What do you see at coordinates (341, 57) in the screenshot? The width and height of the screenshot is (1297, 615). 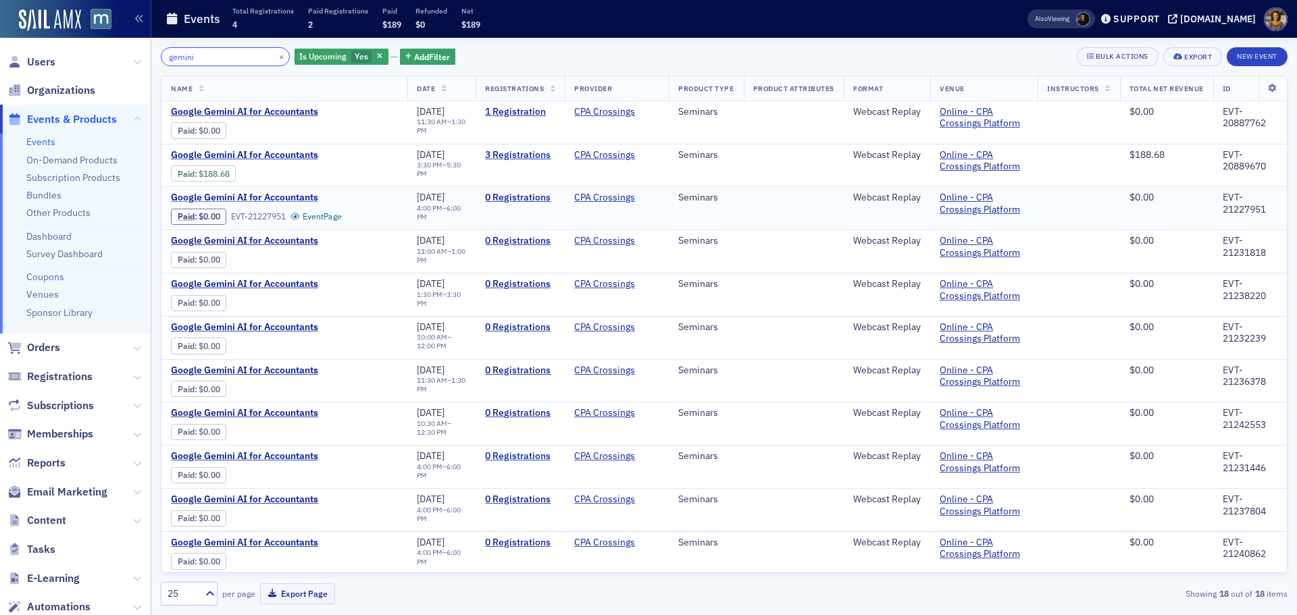 I see `div: Yes` at bounding box center [341, 57].